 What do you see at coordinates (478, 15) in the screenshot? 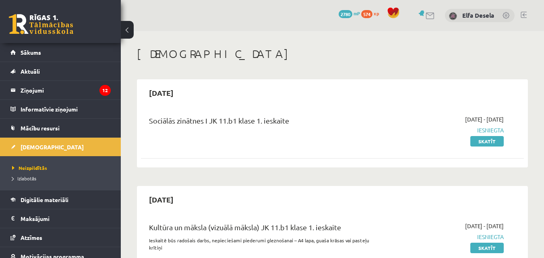
I see `a: Elfa Desela` at bounding box center [478, 15].